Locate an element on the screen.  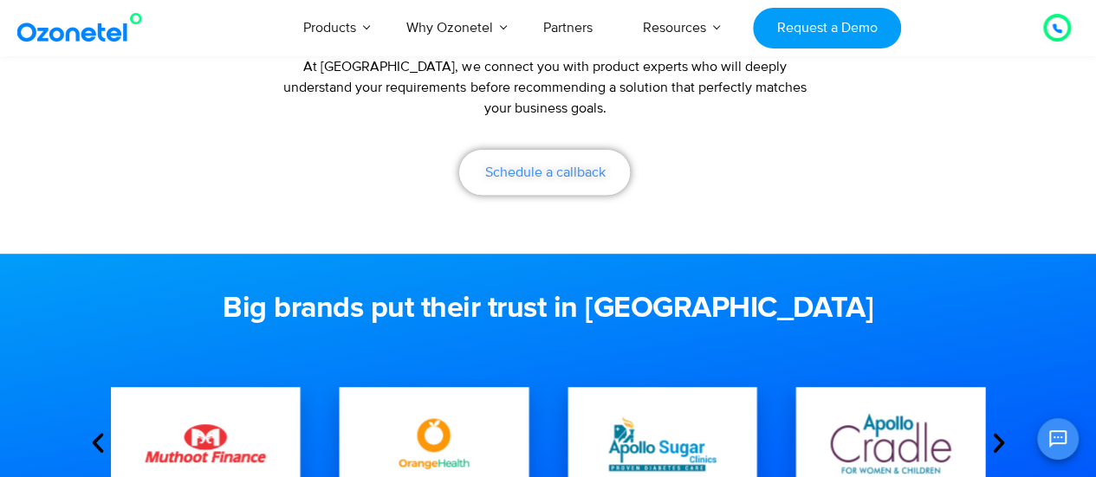
button: Open chat is located at coordinates (1058, 439).